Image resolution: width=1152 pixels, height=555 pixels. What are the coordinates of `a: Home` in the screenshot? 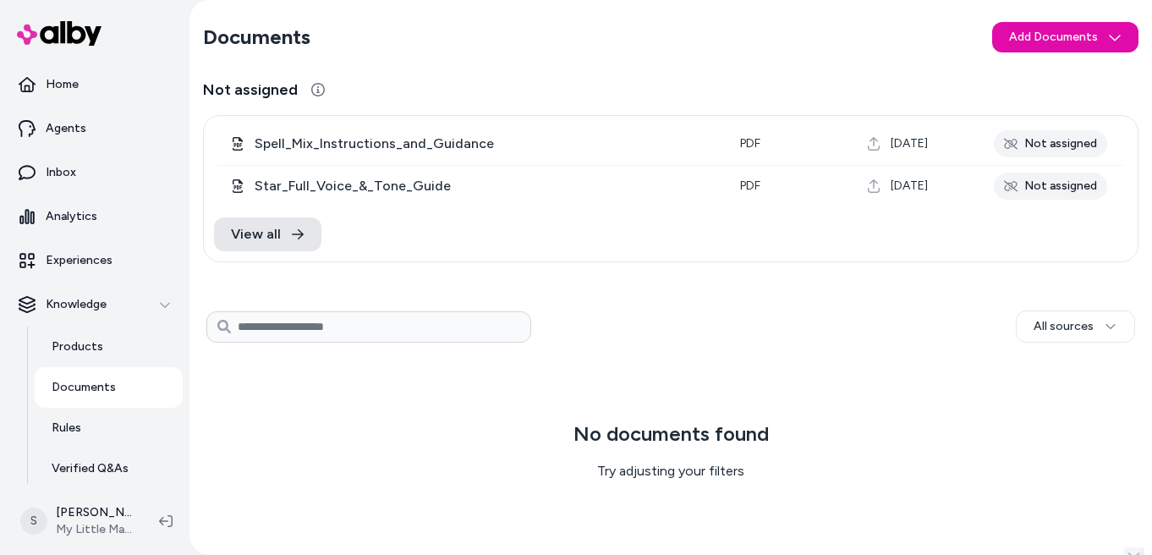 It's located at (95, 85).